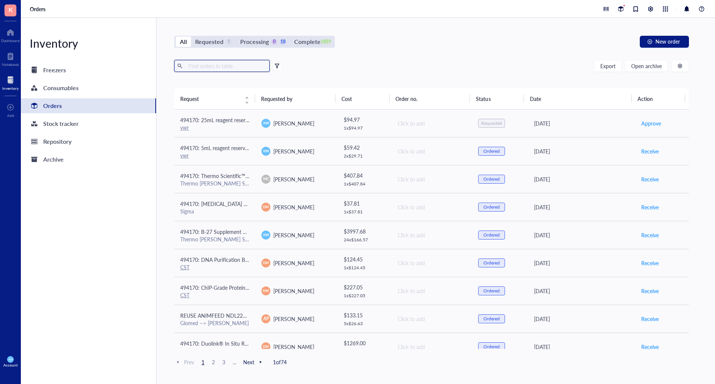  I want to click on div: 0, so click(274, 42).